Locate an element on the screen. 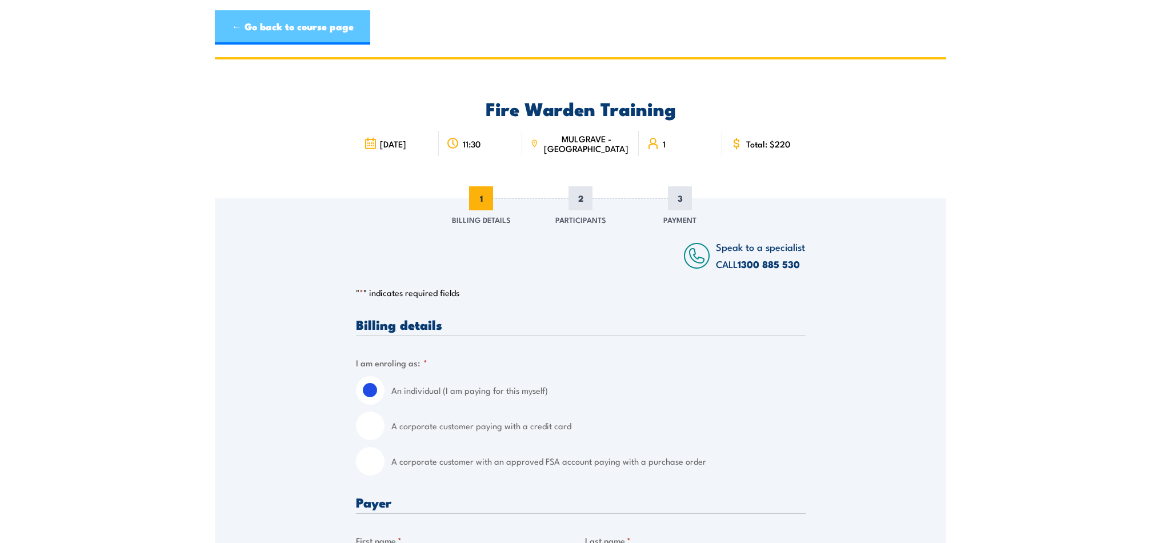 Image resolution: width=1161 pixels, height=543 pixels. h3: Billing details is located at coordinates (581, 324).